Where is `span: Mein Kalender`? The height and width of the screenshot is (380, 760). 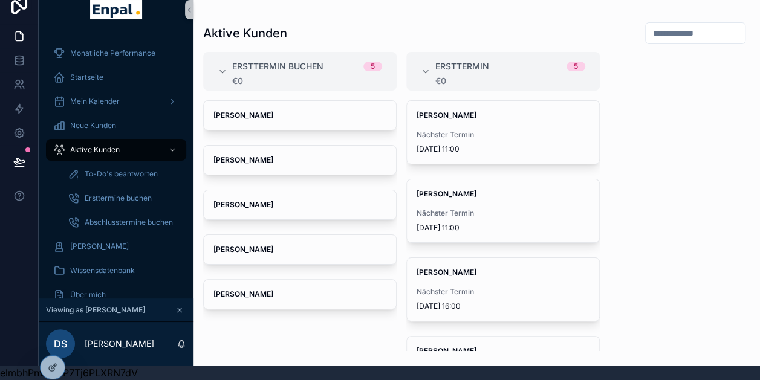
span: Mein Kalender is located at coordinates (95, 102).